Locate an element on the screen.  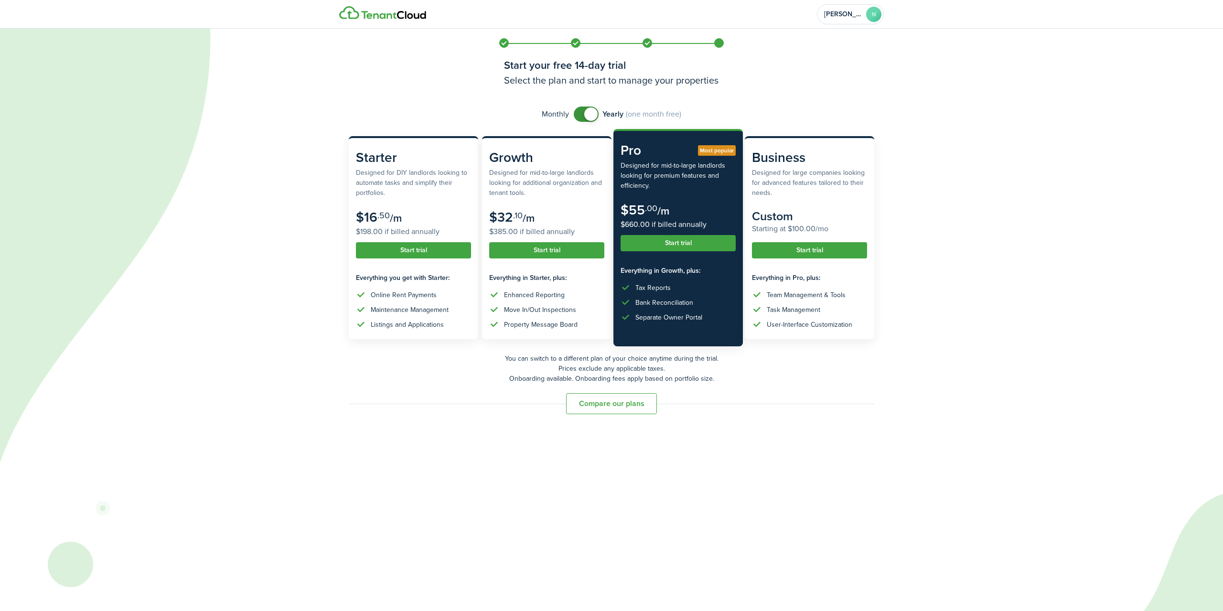
div: Enhanced Reporting is located at coordinates (534, 295).